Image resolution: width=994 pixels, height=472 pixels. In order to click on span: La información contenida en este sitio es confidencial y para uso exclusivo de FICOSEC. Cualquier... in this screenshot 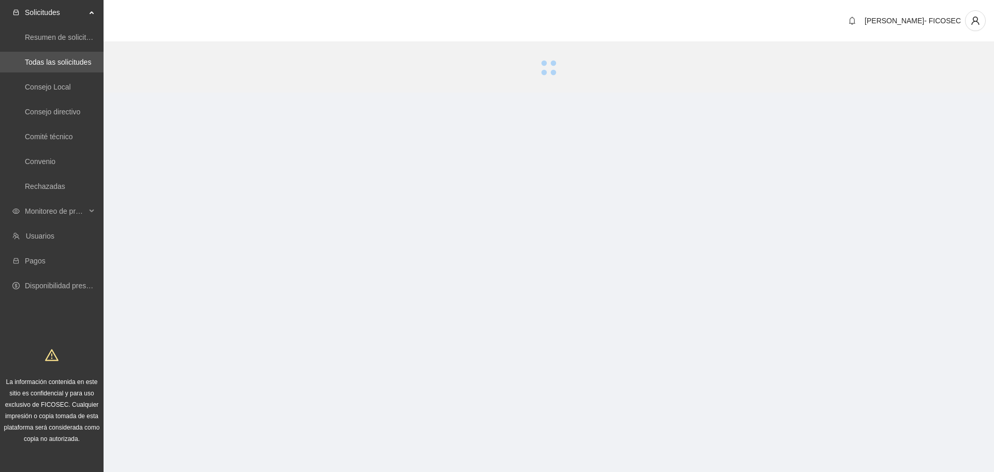, I will do `click(52, 410)`.